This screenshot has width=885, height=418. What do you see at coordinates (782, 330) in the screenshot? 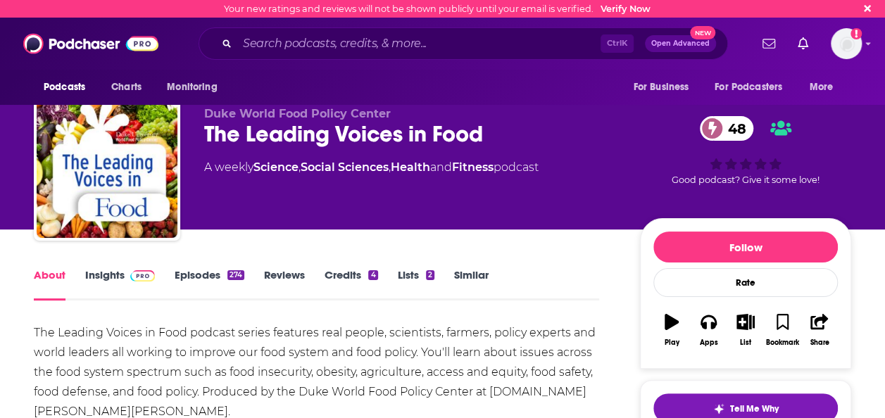
I see `button: Bookmark` at bounding box center [782, 330].